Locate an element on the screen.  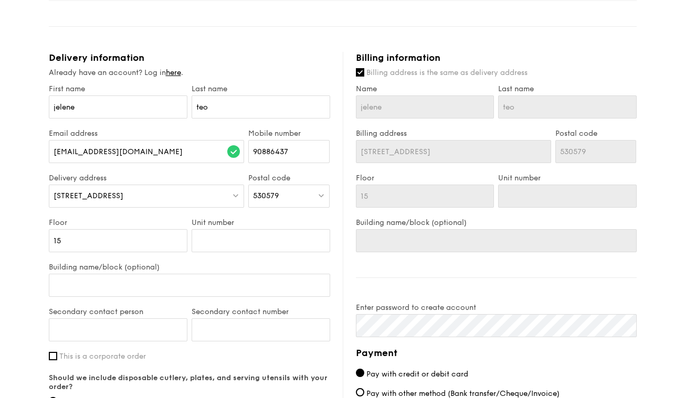
label: Name is located at coordinates (425, 89).